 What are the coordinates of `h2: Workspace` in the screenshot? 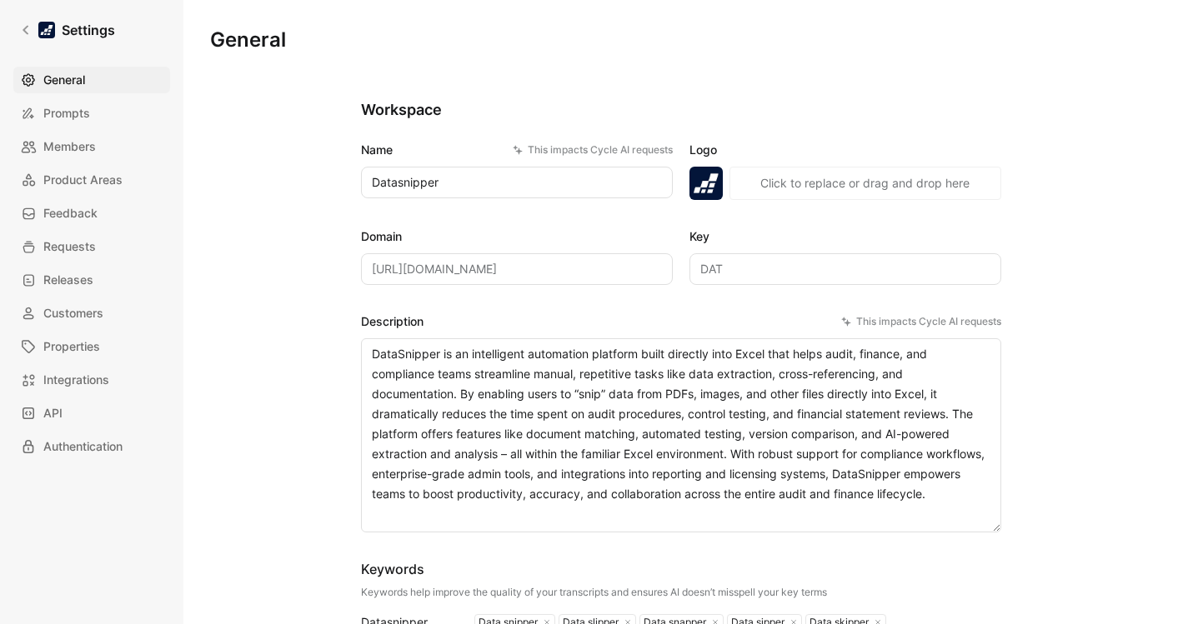 It's located at (681, 110).